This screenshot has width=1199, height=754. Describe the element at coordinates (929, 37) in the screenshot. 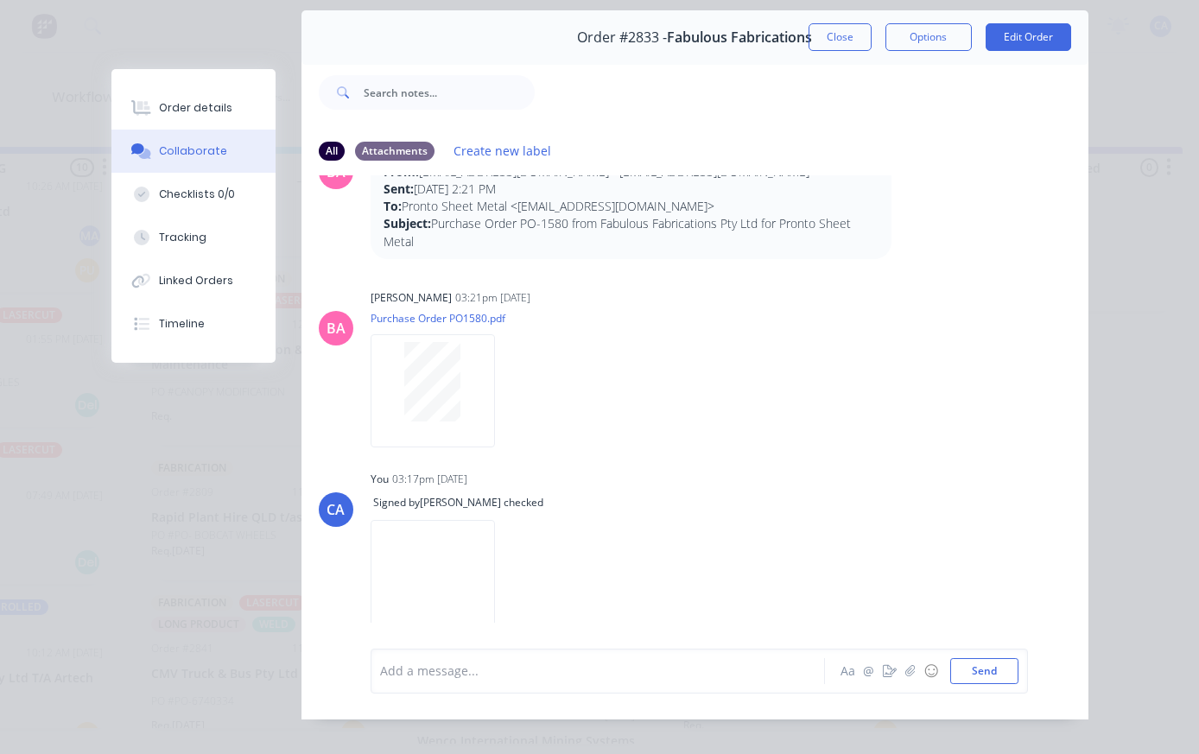

I see `button: Options` at that location.